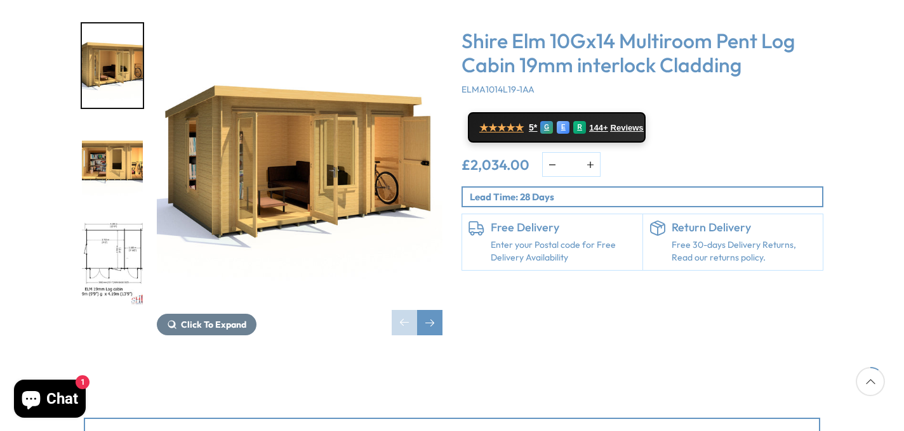 The height and width of the screenshot is (431, 904). Describe the element at coordinates (546, 128) in the screenshot. I see `div: G` at that location.